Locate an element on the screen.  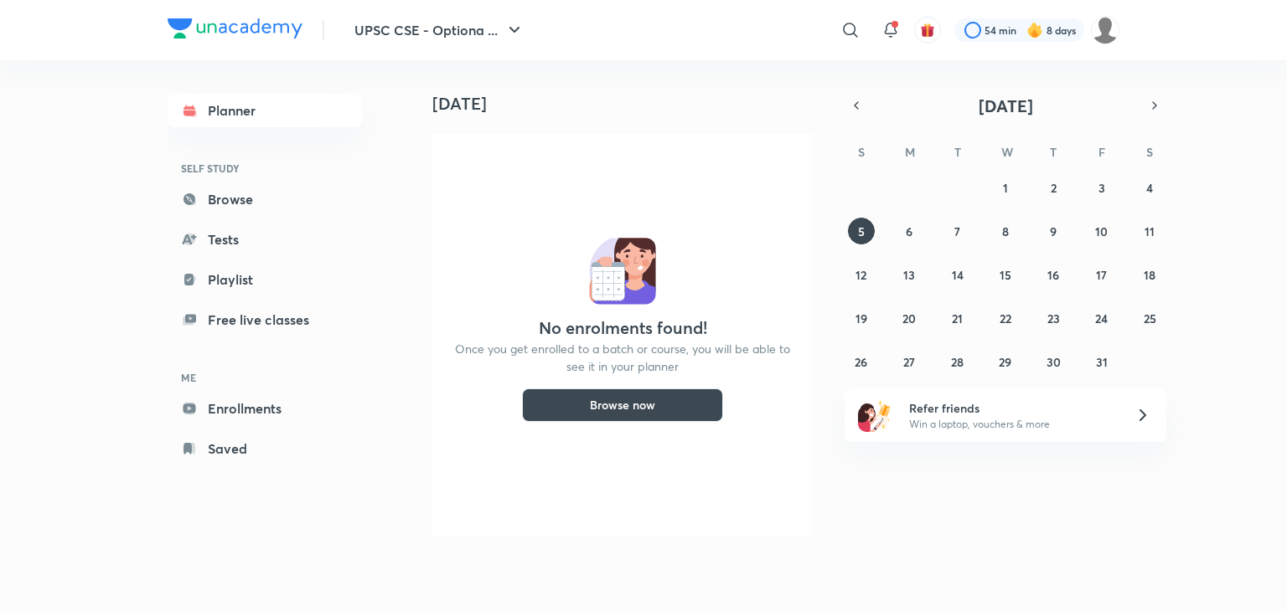
abbr: October 27, 2025 is located at coordinates (909, 362).